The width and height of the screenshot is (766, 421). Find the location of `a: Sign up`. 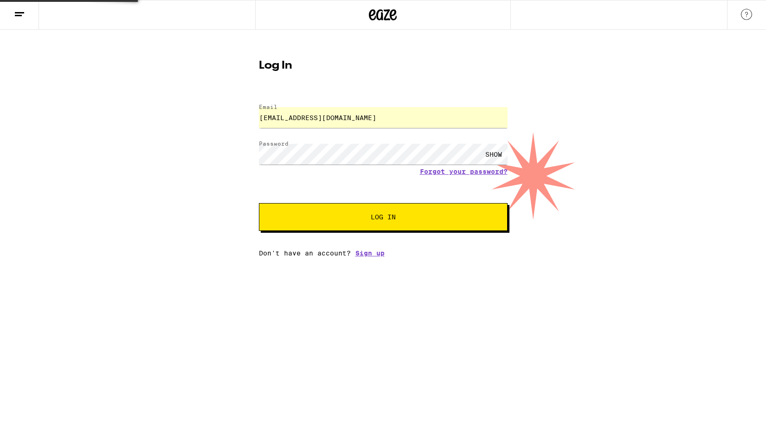

a: Sign up is located at coordinates (370, 253).